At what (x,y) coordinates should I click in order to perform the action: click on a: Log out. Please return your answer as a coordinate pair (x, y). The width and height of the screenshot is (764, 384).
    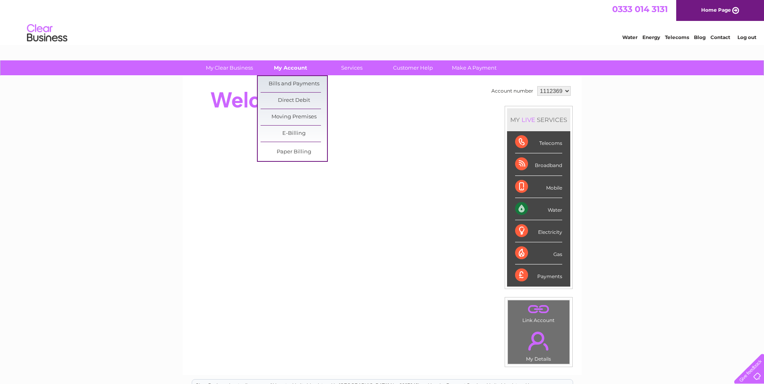
    Looking at the image, I should click on (747, 37).